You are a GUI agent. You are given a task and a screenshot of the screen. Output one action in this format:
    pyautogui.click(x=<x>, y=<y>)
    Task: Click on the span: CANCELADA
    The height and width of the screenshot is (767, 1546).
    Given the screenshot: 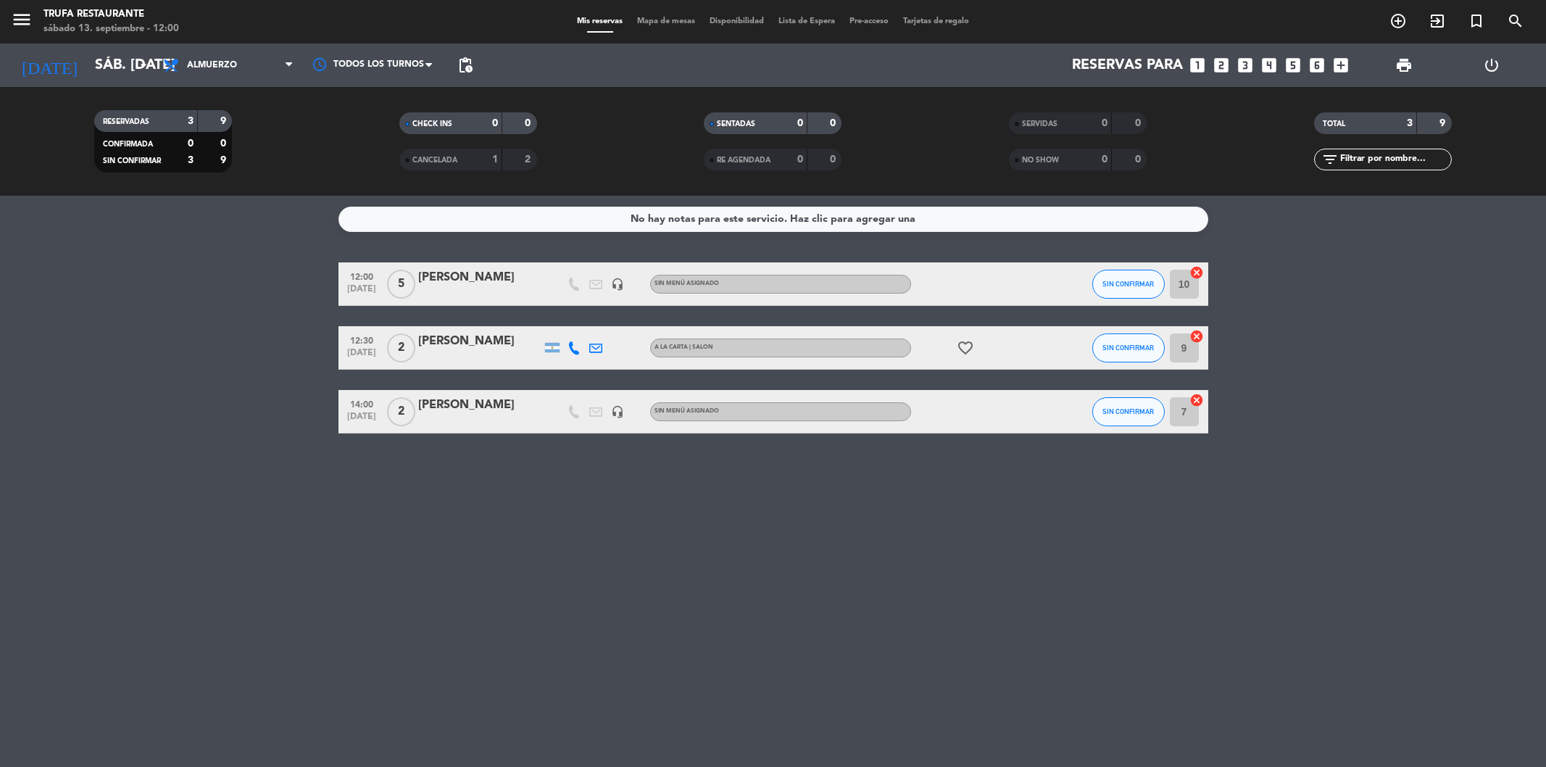 What is the action you would take?
    pyautogui.click(x=435, y=160)
    